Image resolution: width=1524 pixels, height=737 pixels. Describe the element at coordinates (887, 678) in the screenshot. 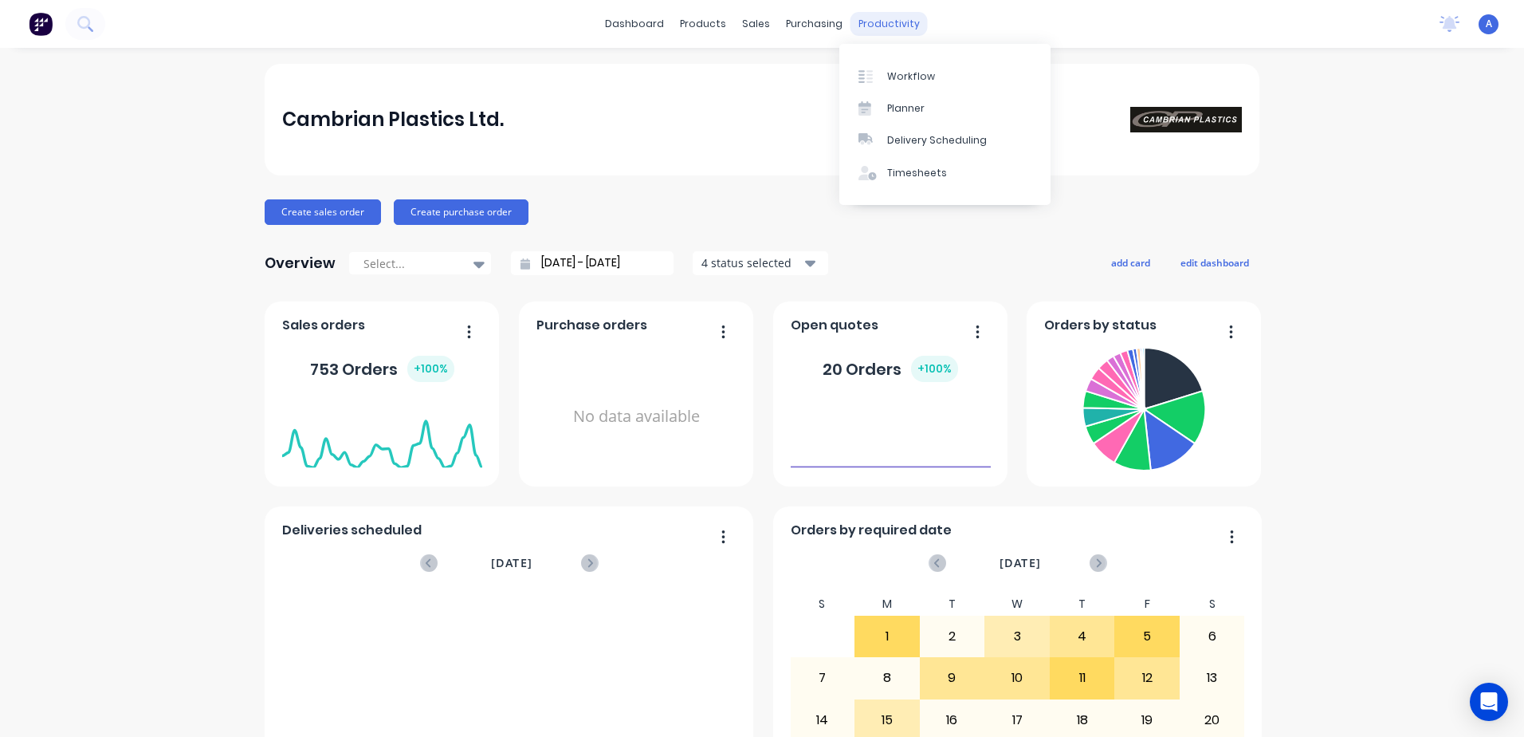

I see `div: 8` at that location.